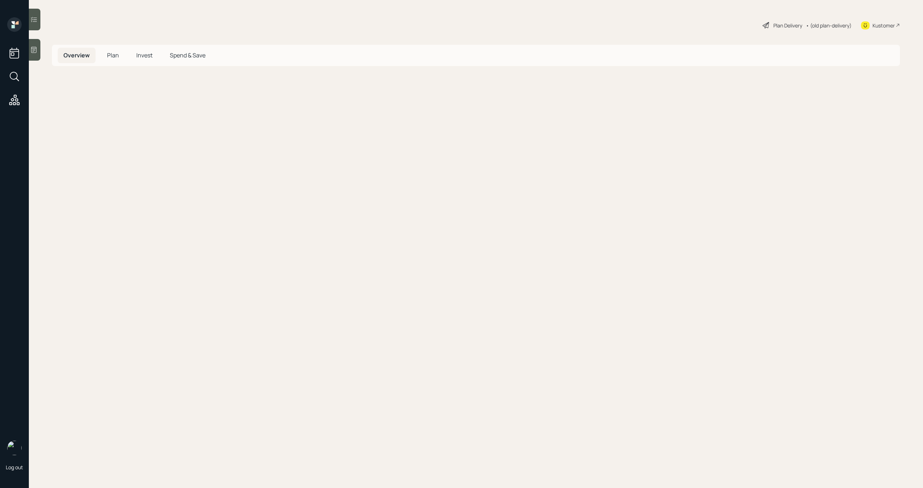 The width and height of the screenshot is (923, 488). Describe the element at coordinates (829, 25) in the screenshot. I see `div: • (old plan-delivery)` at that location.